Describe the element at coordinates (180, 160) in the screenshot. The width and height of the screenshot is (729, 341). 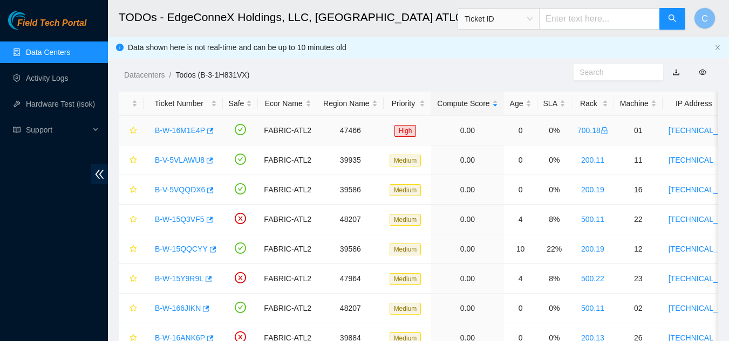
I see `a: B-V-5VLAWU8` at that location.